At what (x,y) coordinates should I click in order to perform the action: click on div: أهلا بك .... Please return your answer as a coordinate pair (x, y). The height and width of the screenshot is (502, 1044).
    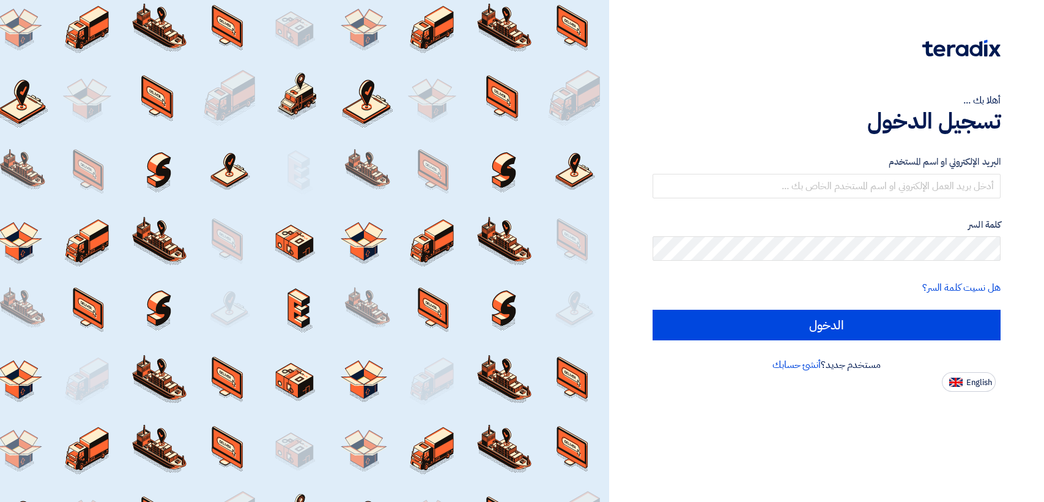
    Looking at the image, I should click on (827, 100).